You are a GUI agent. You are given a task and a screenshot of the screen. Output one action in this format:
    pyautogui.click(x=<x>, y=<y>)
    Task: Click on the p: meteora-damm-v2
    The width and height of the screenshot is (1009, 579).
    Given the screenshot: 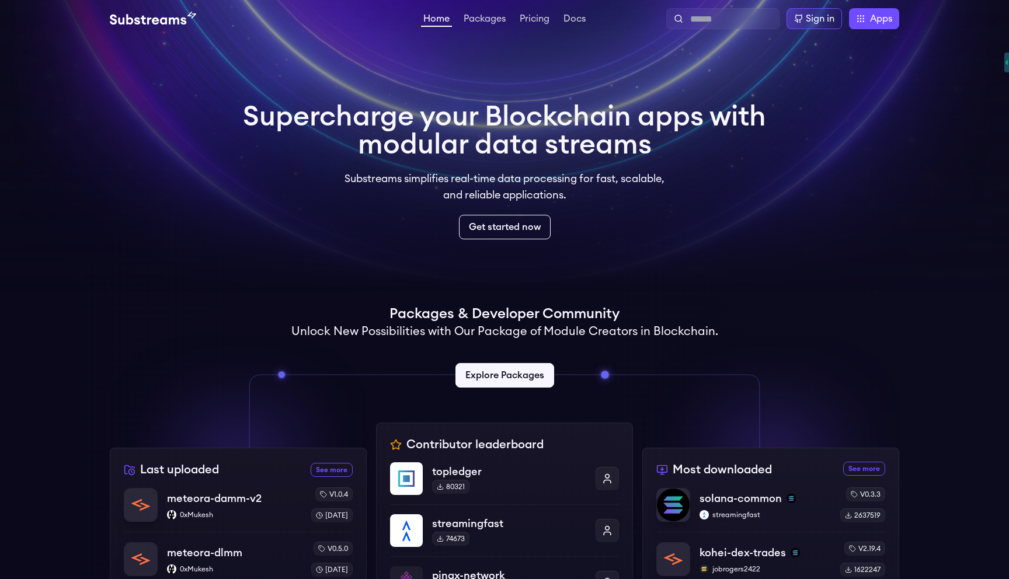 What is the action you would take?
    pyautogui.click(x=214, y=499)
    